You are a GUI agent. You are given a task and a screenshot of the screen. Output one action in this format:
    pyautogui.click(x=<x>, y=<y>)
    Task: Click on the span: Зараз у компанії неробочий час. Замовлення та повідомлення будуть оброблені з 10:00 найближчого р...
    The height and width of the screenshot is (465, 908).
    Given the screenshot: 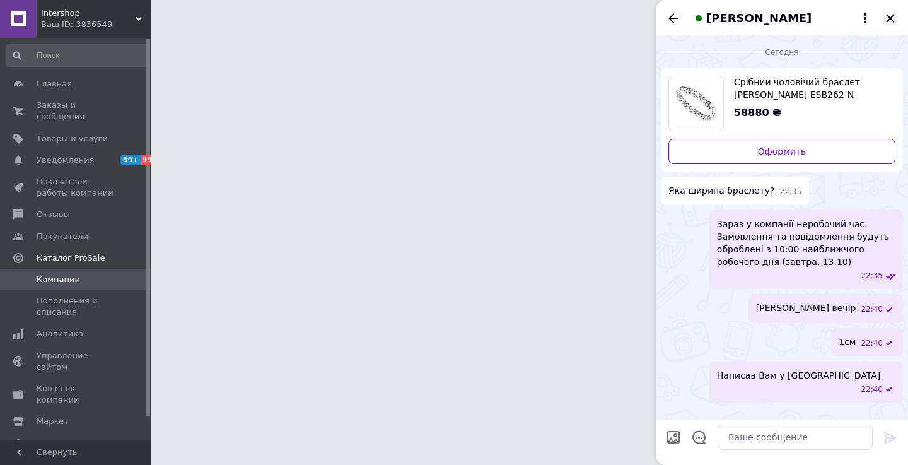 What is the action you would take?
    pyautogui.click(x=806, y=243)
    